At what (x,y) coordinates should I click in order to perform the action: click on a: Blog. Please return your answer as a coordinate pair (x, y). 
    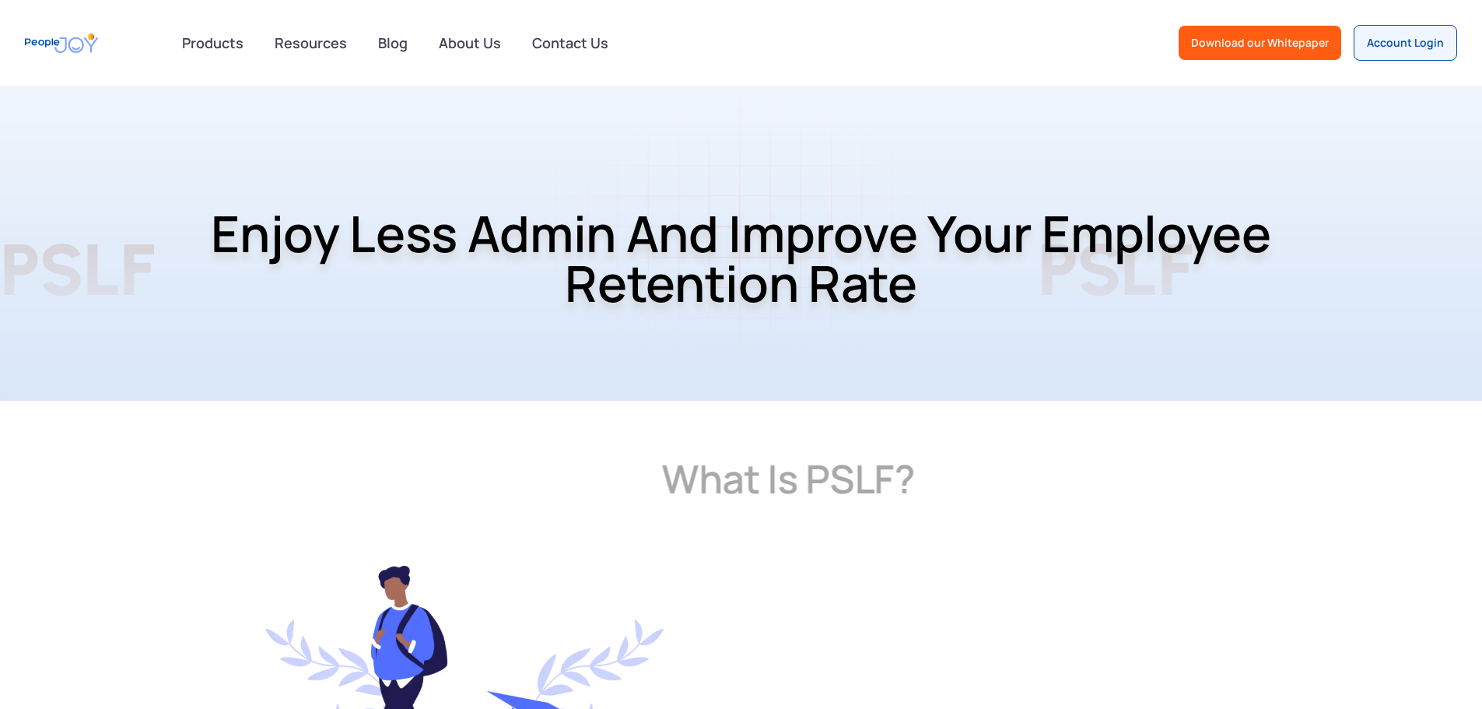
    Looking at the image, I should click on (393, 43).